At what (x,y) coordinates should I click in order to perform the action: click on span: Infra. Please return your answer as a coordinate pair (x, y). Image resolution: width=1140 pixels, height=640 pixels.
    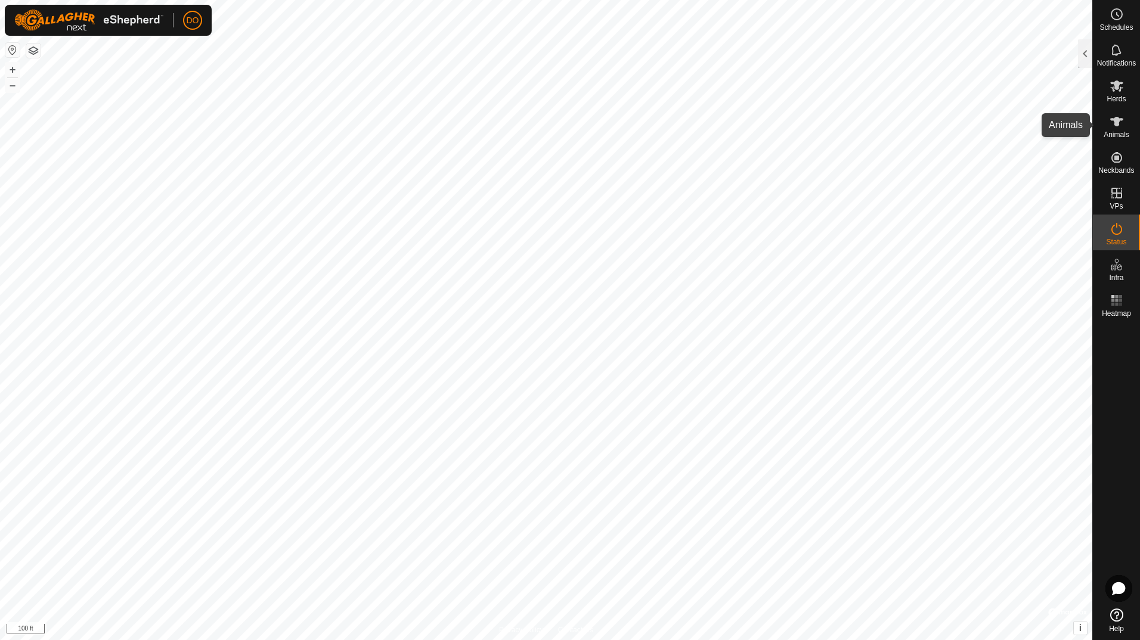
    Looking at the image, I should click on (1116, 278).